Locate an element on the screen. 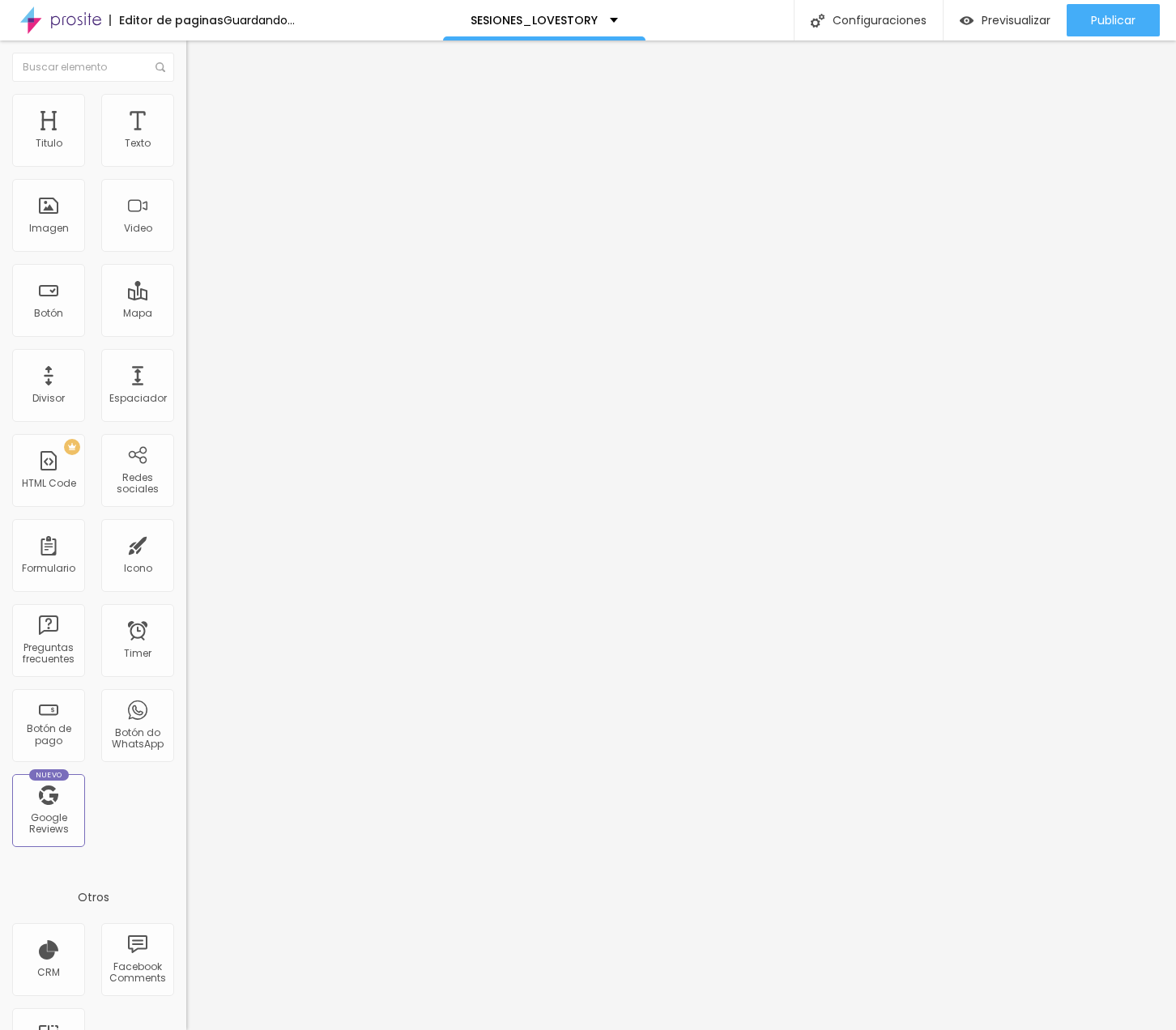 The height and width of the screenshot is (1030, 1176). button: Previsualizar is located at coordinates (1006, 20).